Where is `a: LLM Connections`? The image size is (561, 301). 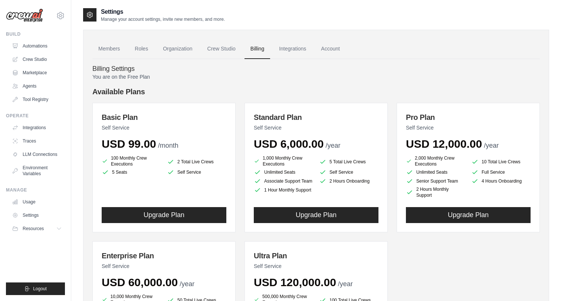 a: LLM Connections is located at coordinates (37, 154).